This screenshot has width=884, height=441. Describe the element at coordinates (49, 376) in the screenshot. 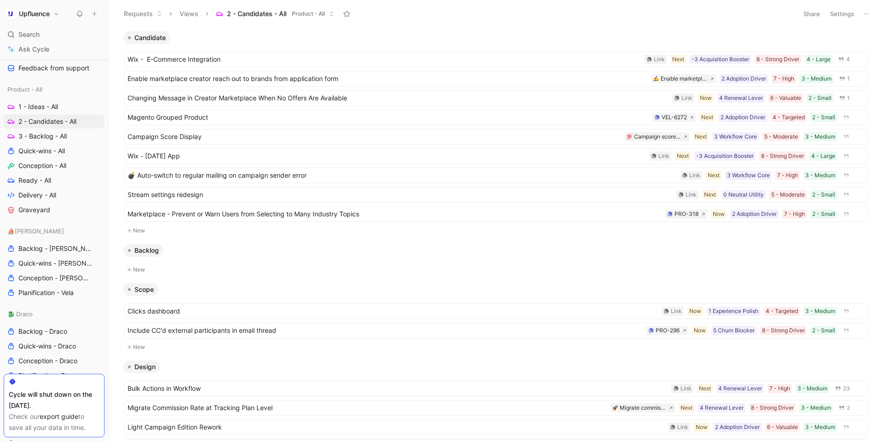

I see `span: Planification - Draco` at that location.